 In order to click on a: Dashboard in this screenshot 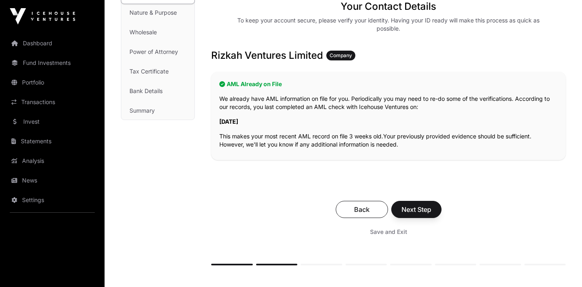, I will do `click(52, 43)`.